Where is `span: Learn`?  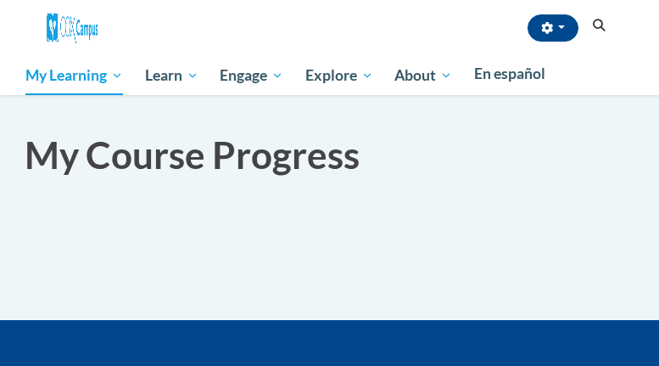 span: Learn is located at coordinates (171, 75).